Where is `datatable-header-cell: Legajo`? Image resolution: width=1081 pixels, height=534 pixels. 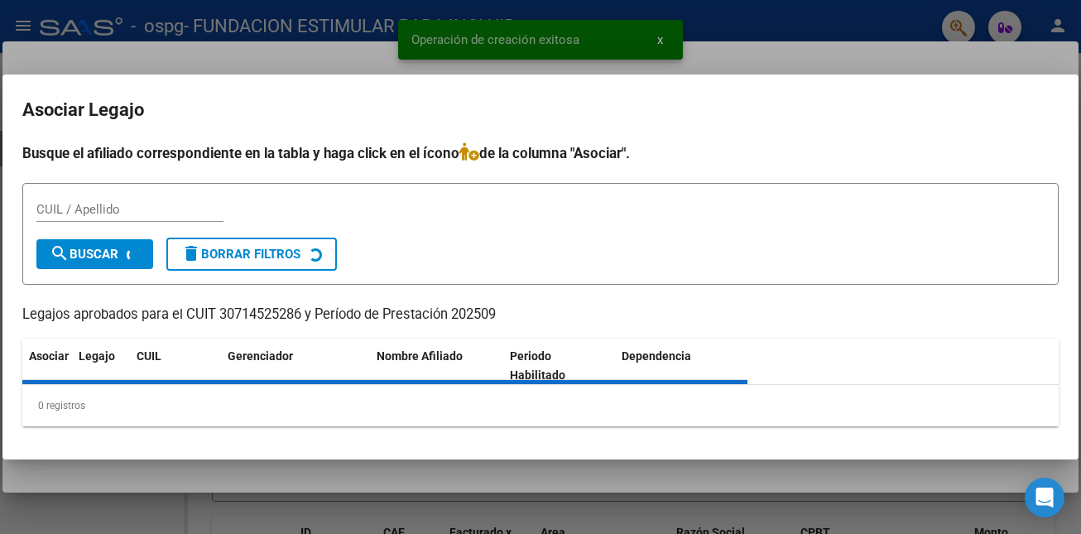 datatable-header-cell: Legajo is located at coordinates (101, 366).